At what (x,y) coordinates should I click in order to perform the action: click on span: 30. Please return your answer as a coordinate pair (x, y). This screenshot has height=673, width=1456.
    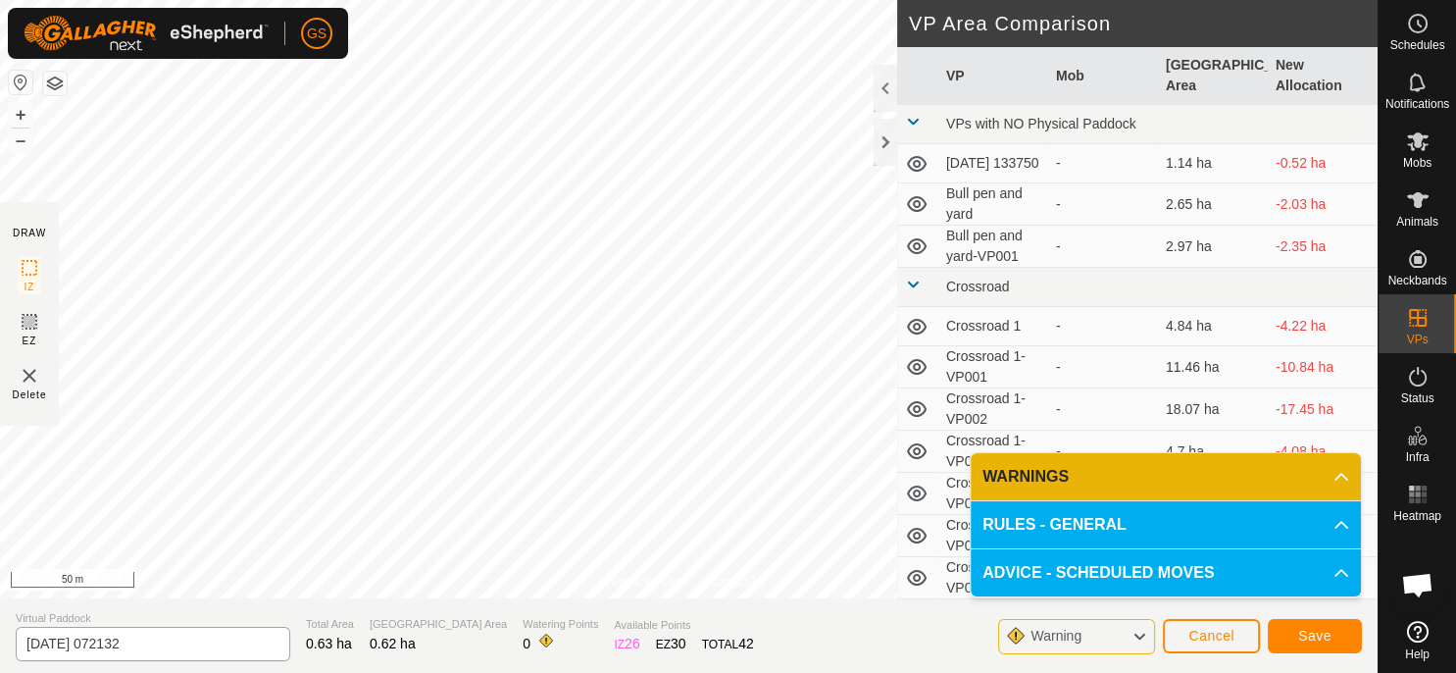
    Looking at the image, I should click on (679, 643).